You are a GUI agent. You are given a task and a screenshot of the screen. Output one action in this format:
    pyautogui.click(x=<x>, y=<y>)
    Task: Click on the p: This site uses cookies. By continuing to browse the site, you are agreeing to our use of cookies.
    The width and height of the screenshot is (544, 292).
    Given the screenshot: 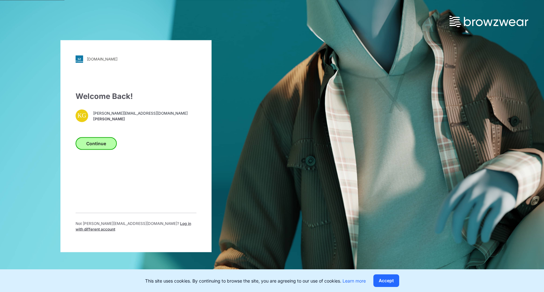 What is the action you would take?
    pyautogui.click(x=256, y=281)
    